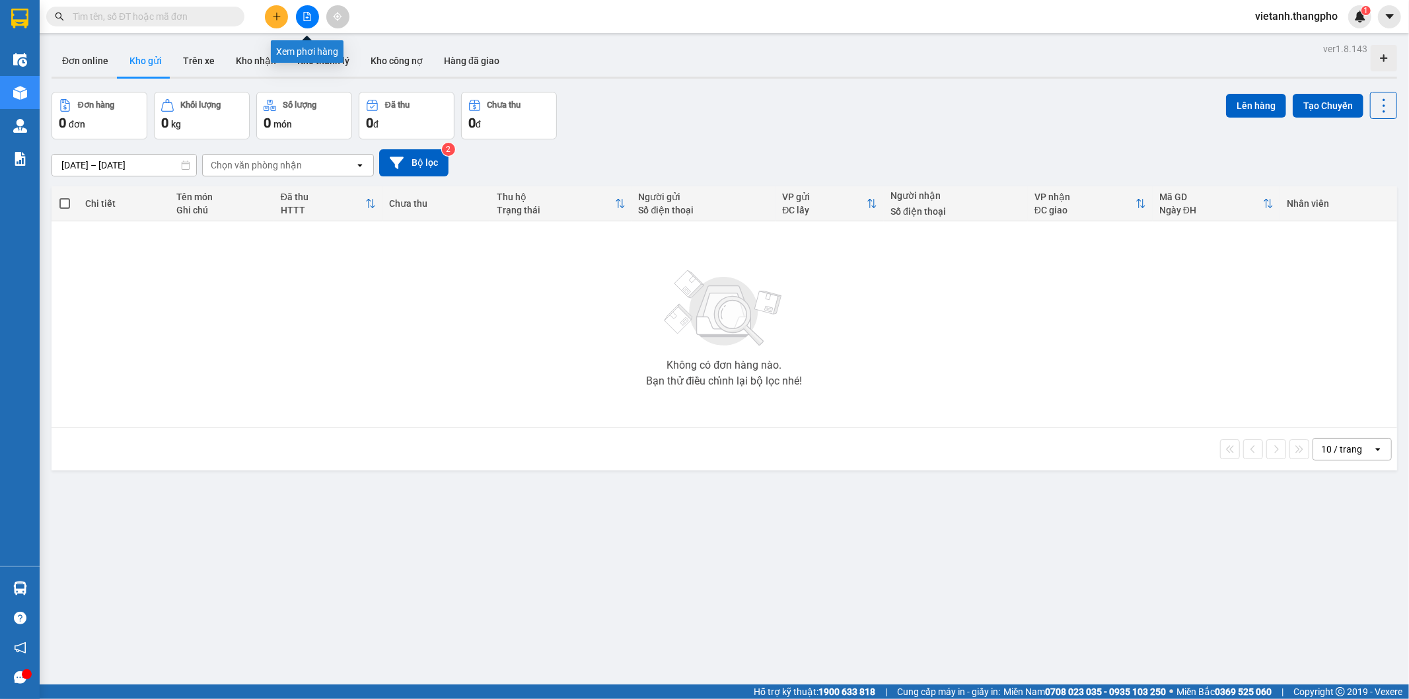 This screenshot has width=1409, height=699. Describe the element at coordinates (406, 116) in the screenshot. I see `button: Đã thu0đ` at that location.